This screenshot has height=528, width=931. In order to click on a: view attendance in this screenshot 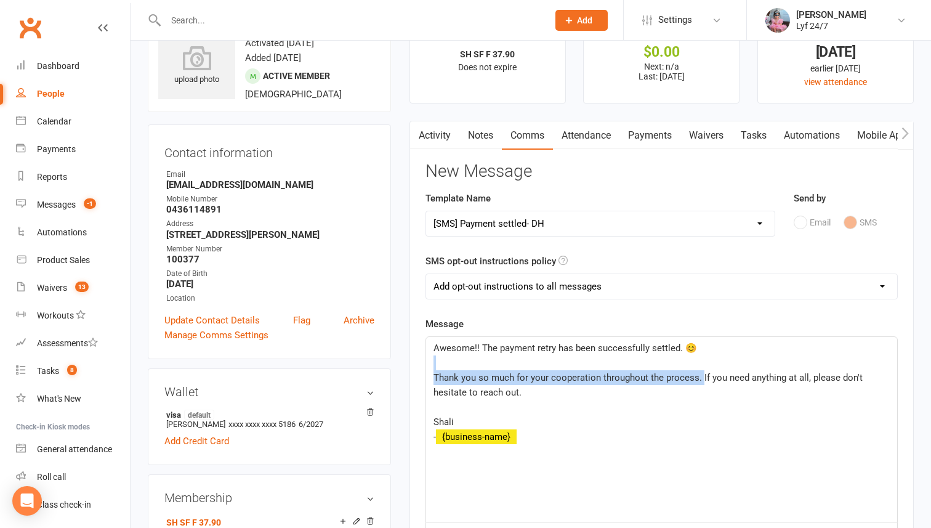, I will do `click(836, 82)`.